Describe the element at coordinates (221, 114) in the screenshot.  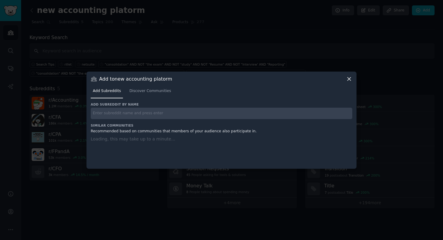
I see `input: Enter subreddit name and press enter` at that location.